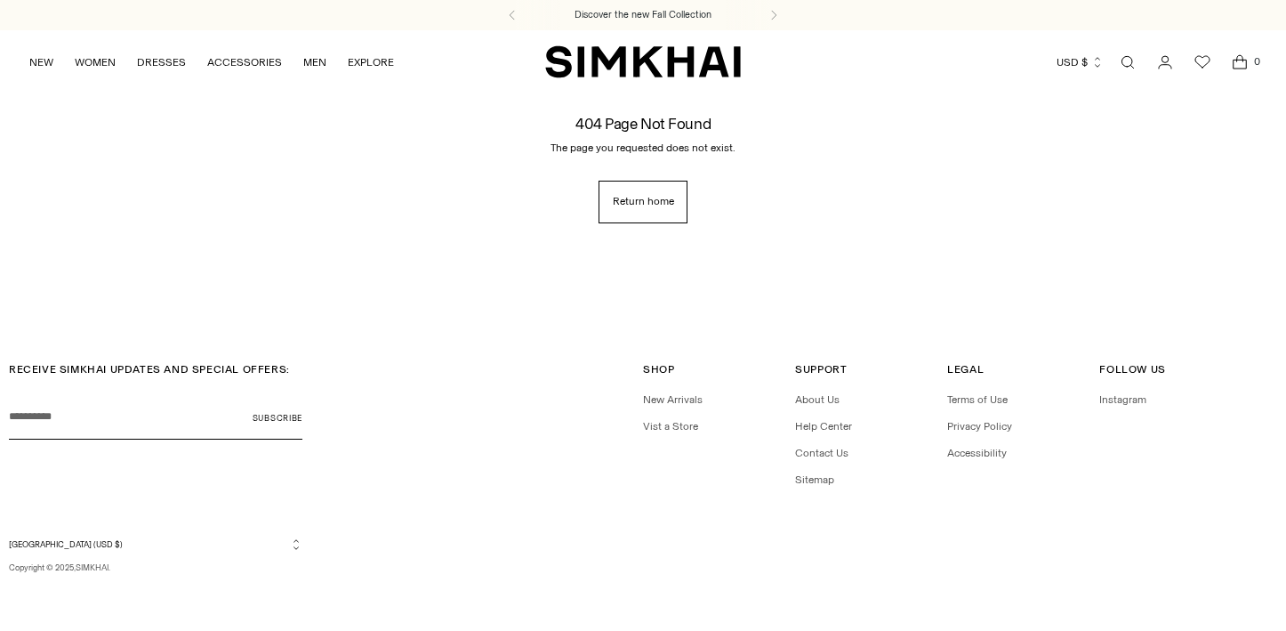 This screenshot has width=1286, height=631. What do you see at coordinates (643, 201) in the screenshot?
I see `span: Return home` at bounding box center [643, 201].